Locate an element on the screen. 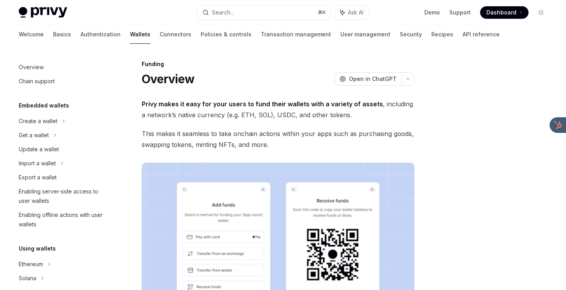  a: Recipes is located at coordinates (443, 34).